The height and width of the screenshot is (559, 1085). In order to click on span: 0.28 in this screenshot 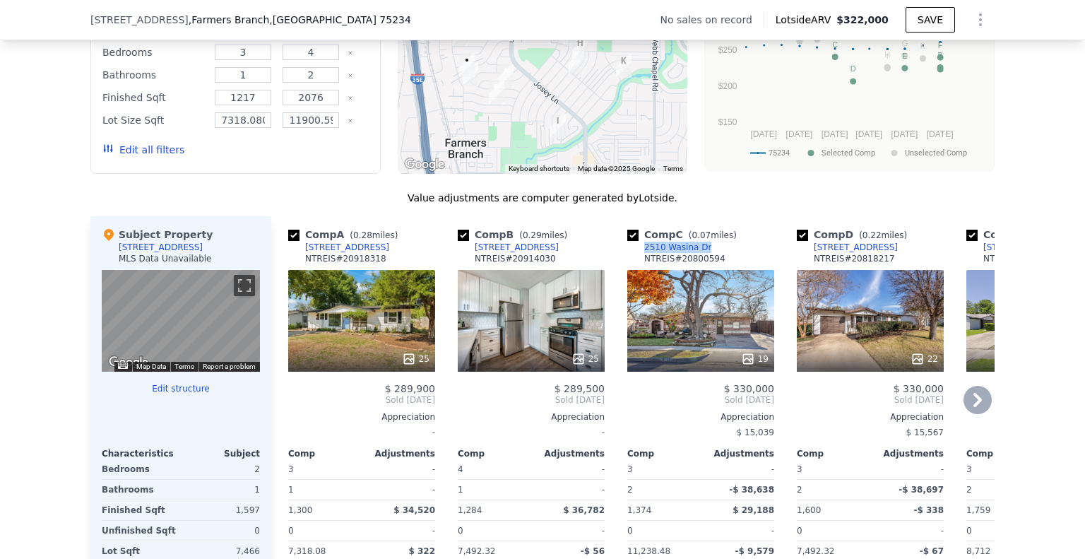, I will do `click(362, 235)`.